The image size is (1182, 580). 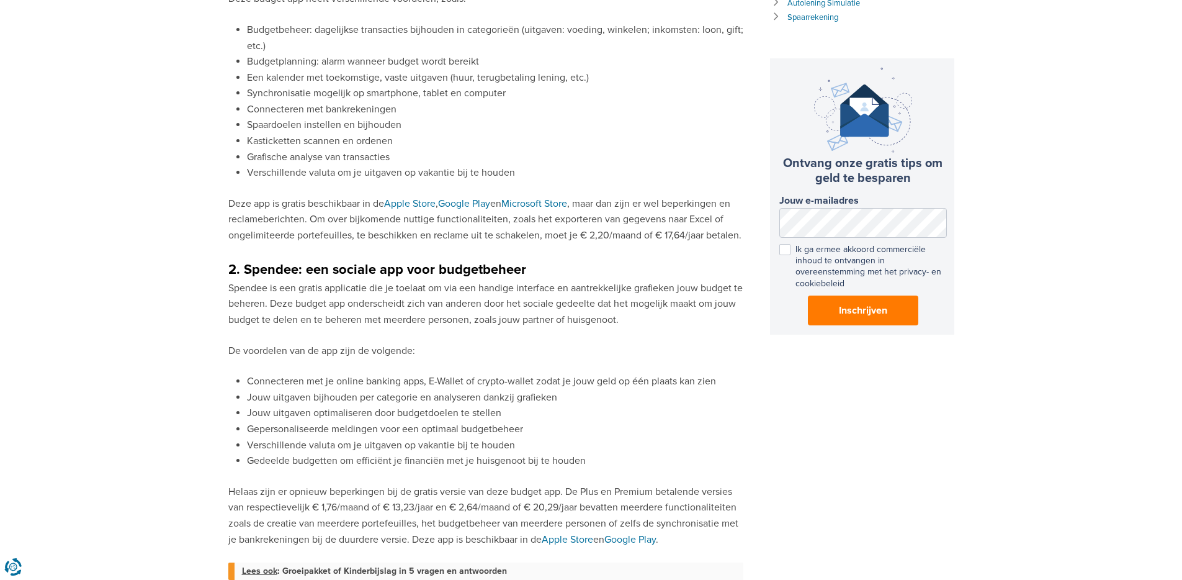 I want to click on strong: 2. Spendee: een sociale app voor budgetbeheer, so click(x=377, y=269).